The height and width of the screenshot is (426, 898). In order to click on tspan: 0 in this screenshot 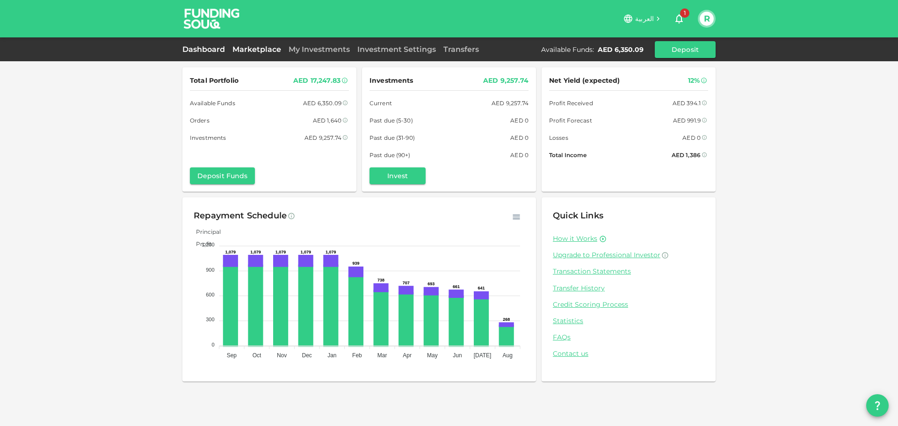, I will do `click(213, 345)`.